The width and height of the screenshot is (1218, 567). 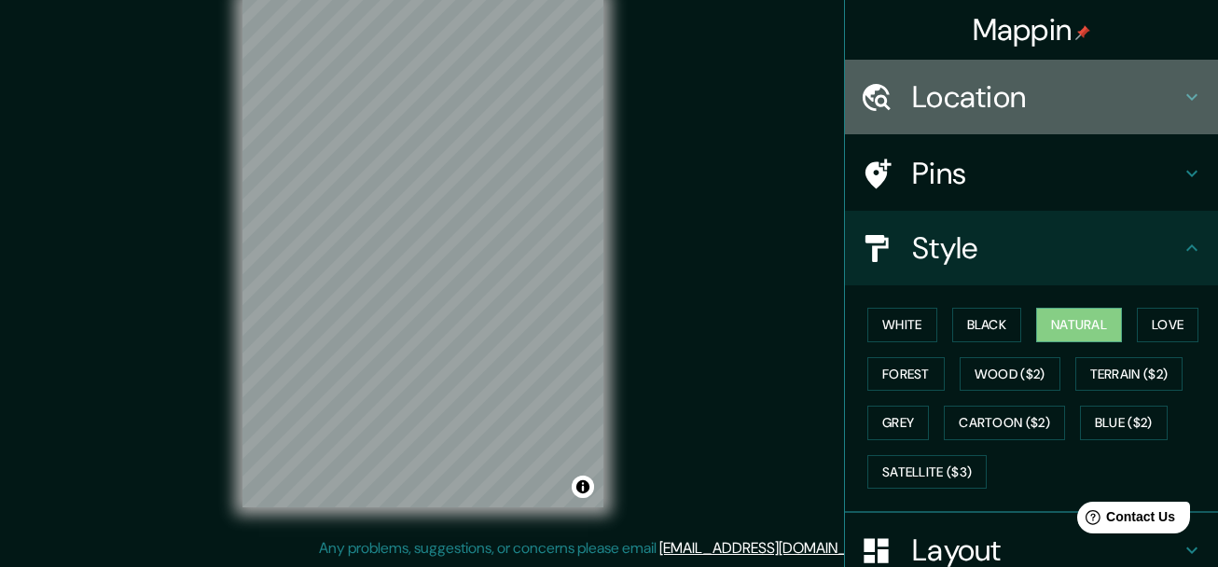 I want to click on span: Contact Us, so click(x=89, y=22).